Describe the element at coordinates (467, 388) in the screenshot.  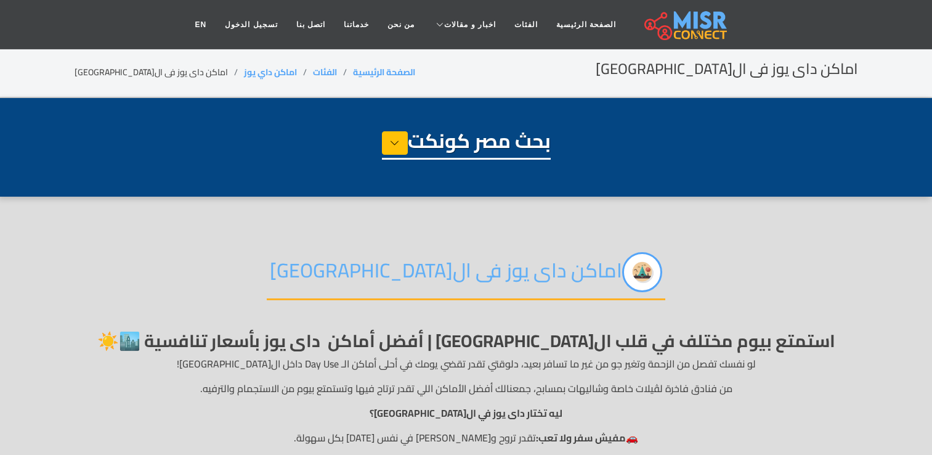
I see `p: من فنادق فاخرة لڤيلات خاصة وشاليهات بمسابح، جمعنالك أفضل الأماكن اللي تقدر ترتاح فيها وتستمتع بيو...` at that location.